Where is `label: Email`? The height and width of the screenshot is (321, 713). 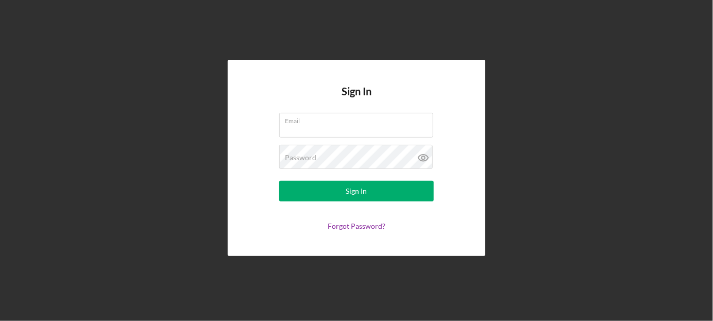 label: Email is located at coordinates (359, 119).